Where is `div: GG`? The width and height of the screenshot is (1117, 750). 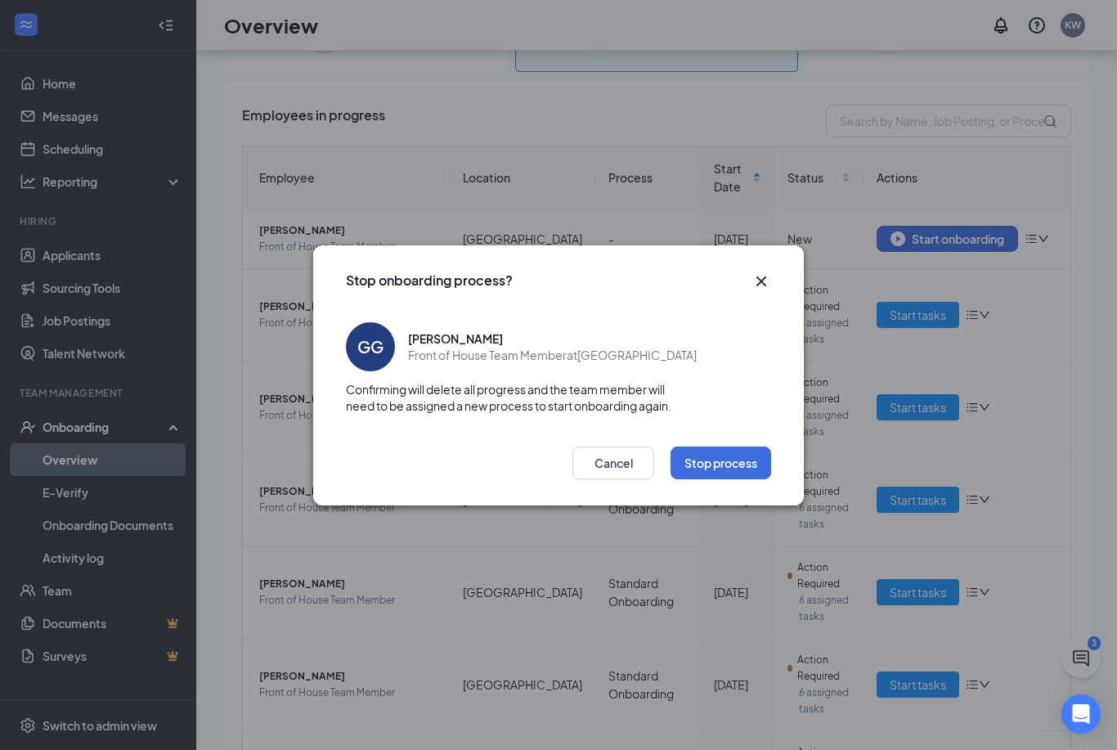 div: GG is located at coordinates (370, 347).